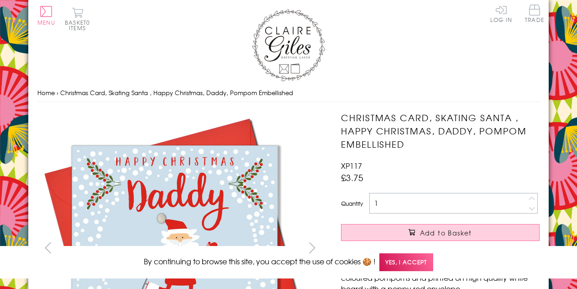 This screenshot has height=289, width=577. I want to click on span: Christmas Card, Skating Santa , Happy Christmas, Daddy, Pompom Embellished, so click(177, 92).